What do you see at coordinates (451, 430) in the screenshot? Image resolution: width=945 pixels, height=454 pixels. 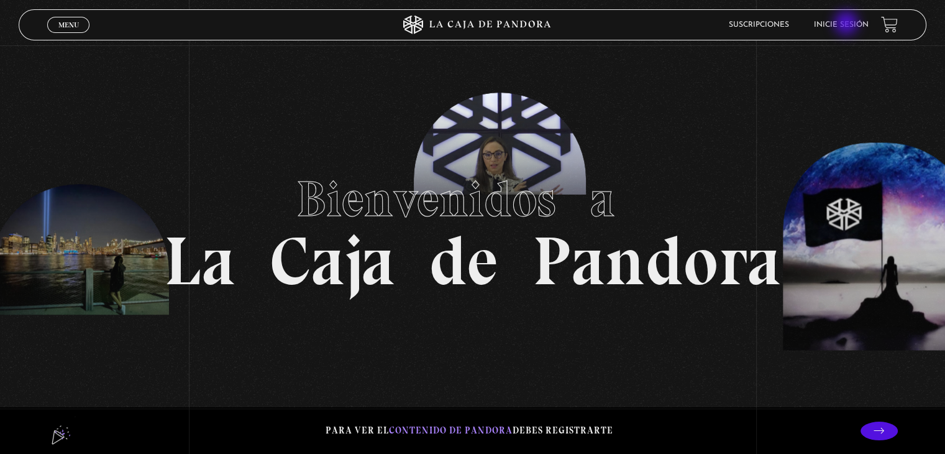 I see `span: contenido de Pandora` at bounding box center [451, 430].